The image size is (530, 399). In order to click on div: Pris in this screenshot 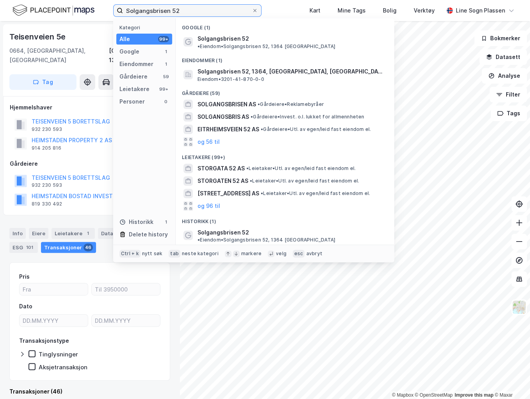, I will do `click(24, 276)`.